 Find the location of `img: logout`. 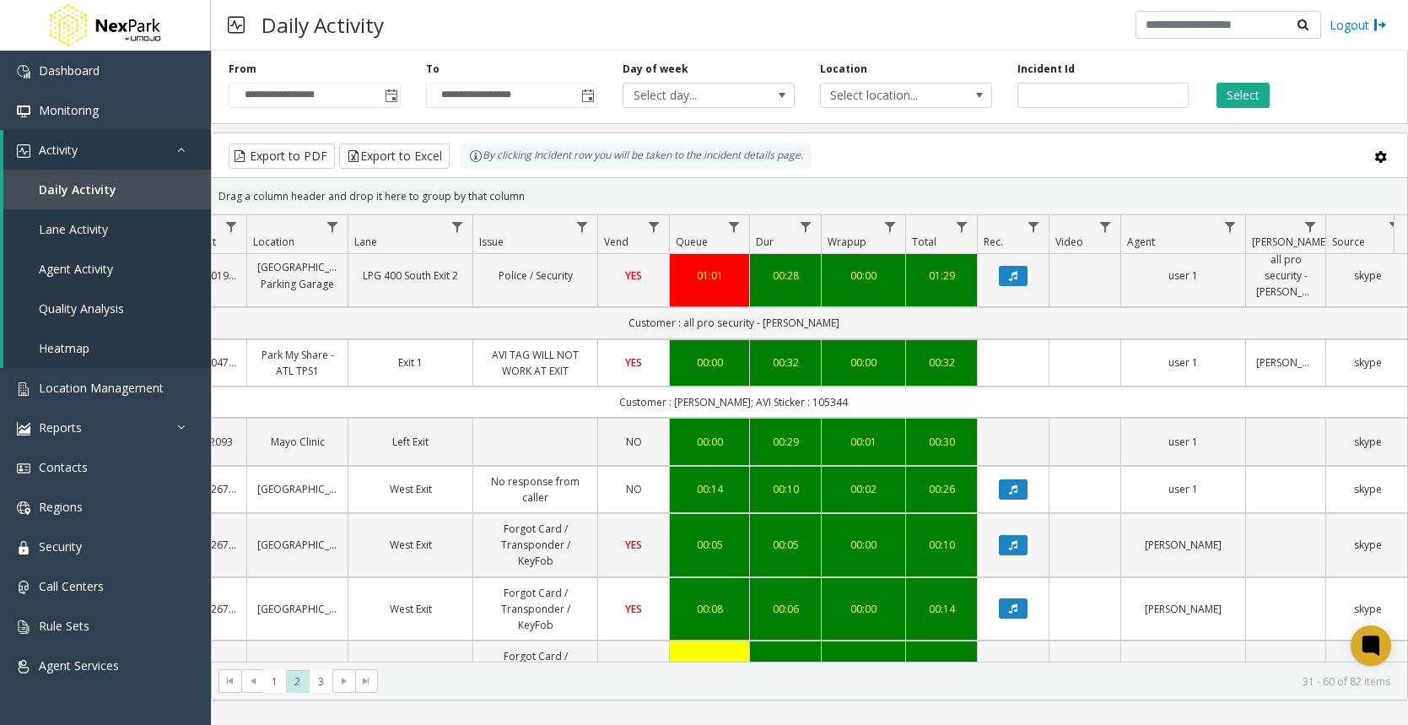

img: logout is located at coordinates (1380, 24).